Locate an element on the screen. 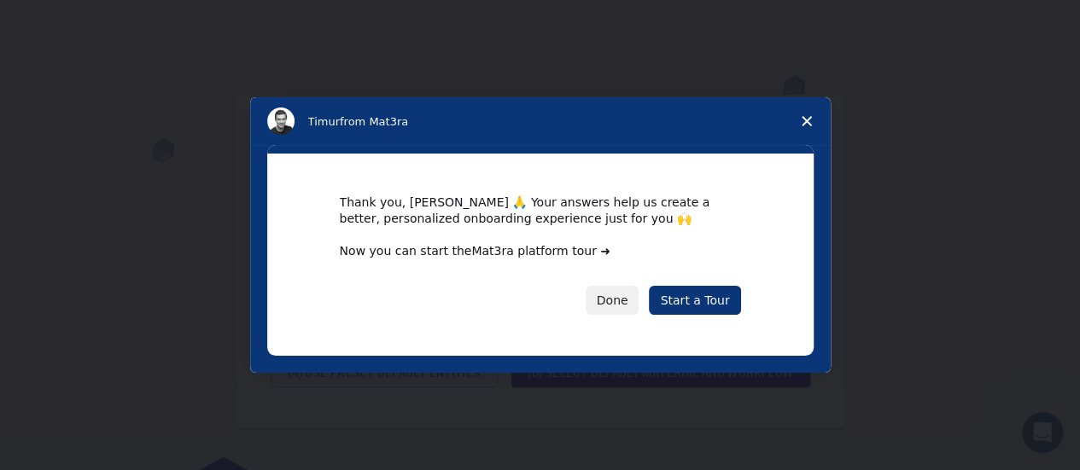 This screenshot has height=470, width=1080. div: Now you can start the is located at coordinates (541, 252).